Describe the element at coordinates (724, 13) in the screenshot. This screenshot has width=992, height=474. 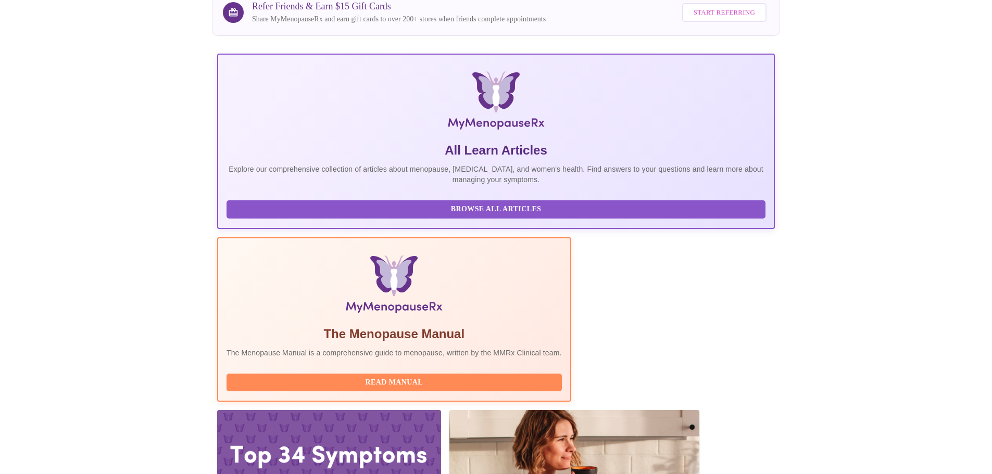
I see `span: Start Referring` at that location.